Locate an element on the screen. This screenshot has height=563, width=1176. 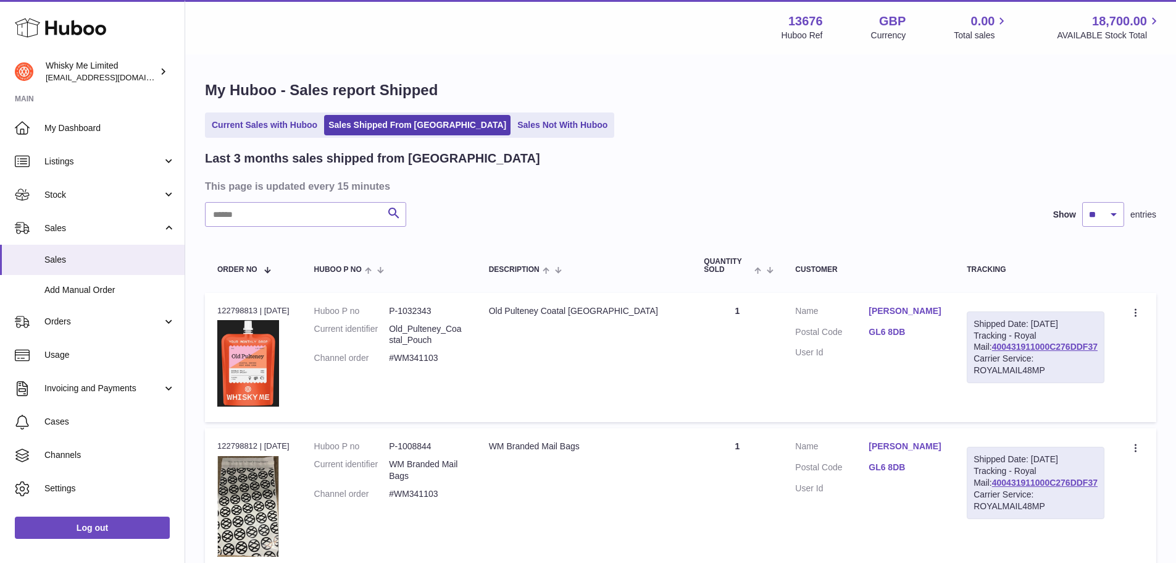
span: Orders is located at coordinates (103, 321).